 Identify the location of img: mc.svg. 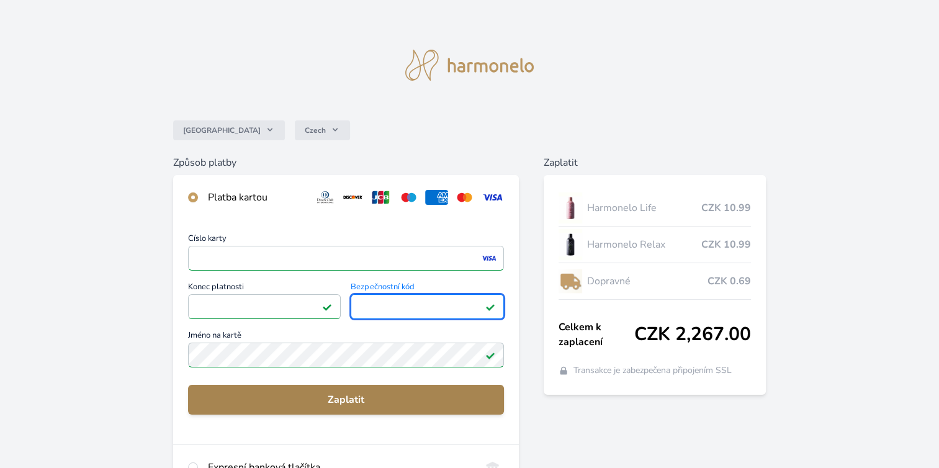
(464, 197).